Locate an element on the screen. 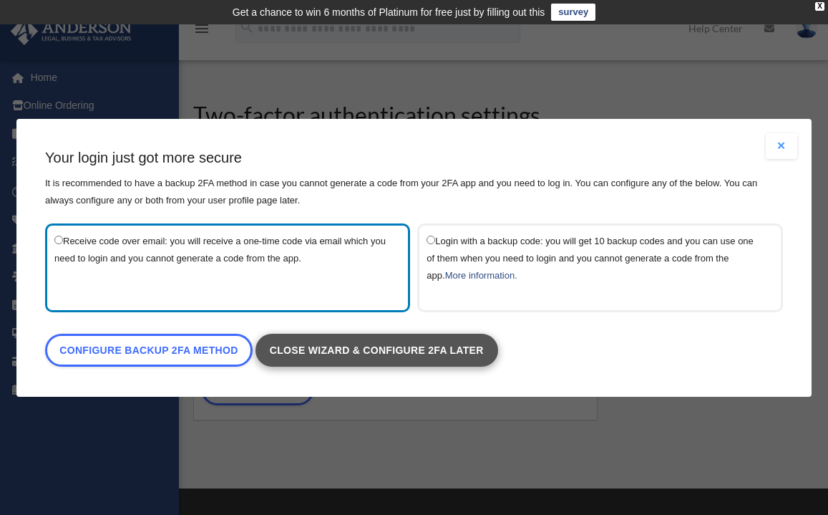 The image size is (828, 515). input: Login with a backup code: you will get 10 backup codes and you can use one of them when you need ... is located at coordinates (432, 240).